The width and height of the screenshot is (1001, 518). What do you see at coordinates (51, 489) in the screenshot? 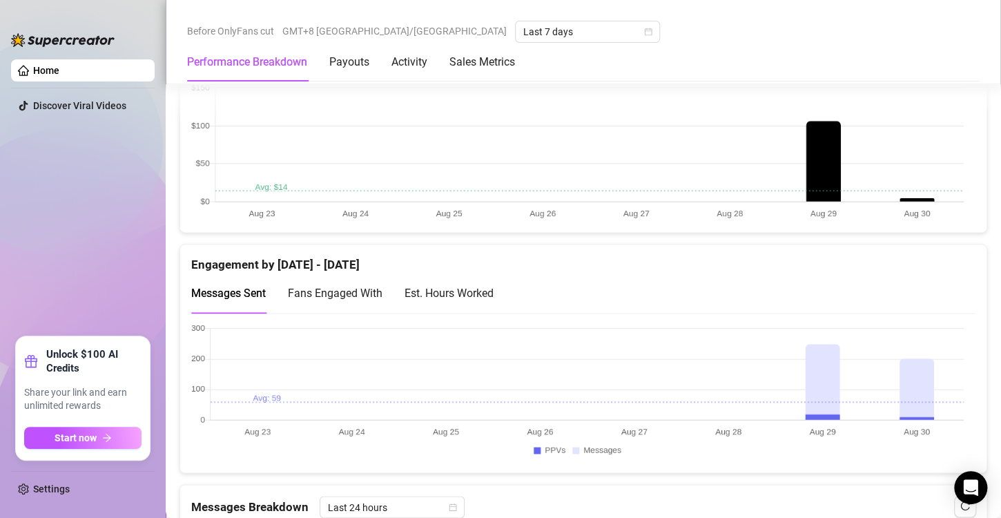
I see `a: Settings` at bounding box center [51, 489].